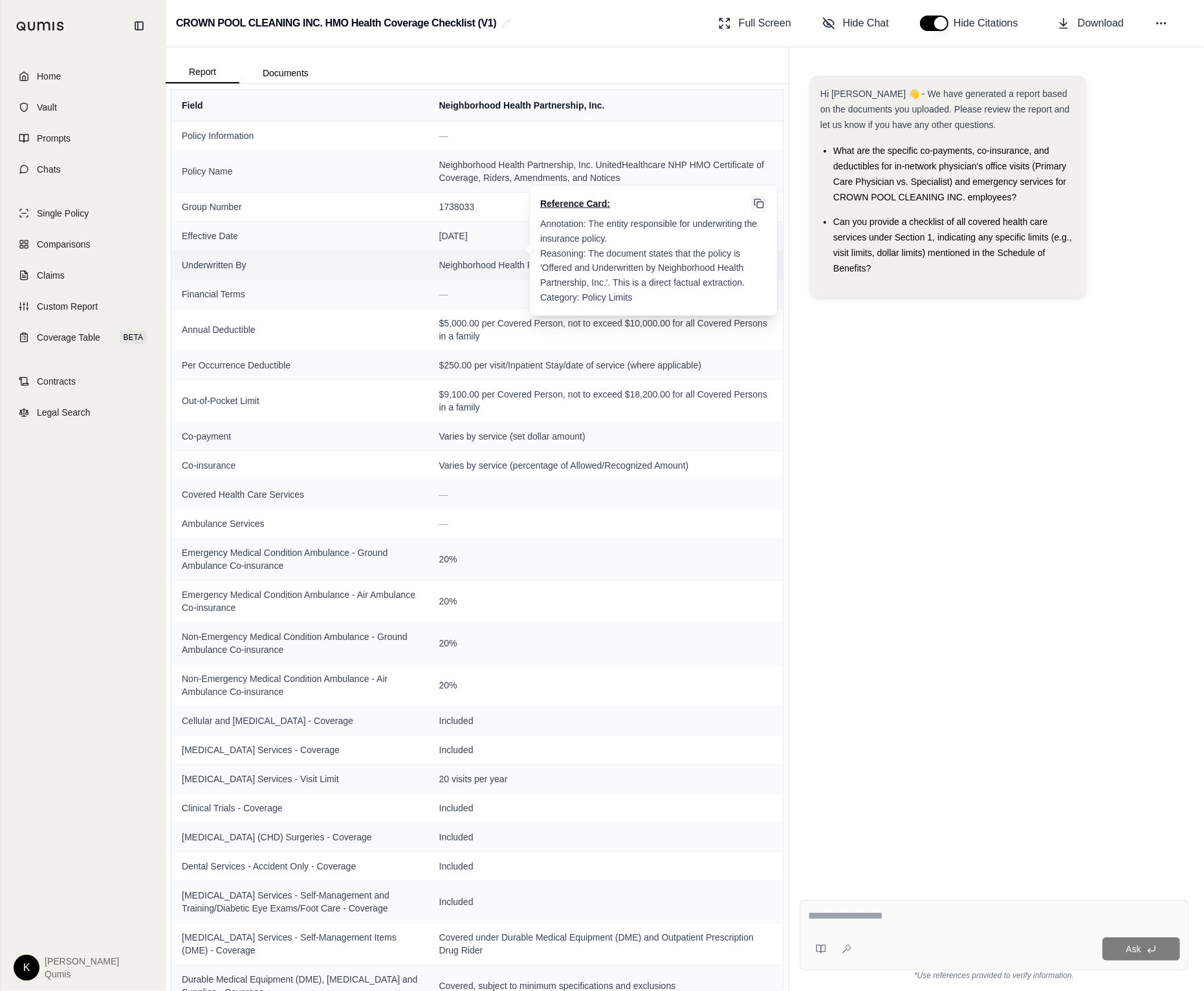 The image size is (1204, 991). What do you see at coordinates (49, 169) in the screenshot?
I see `span: Chats` at bounding box center [49, 169].